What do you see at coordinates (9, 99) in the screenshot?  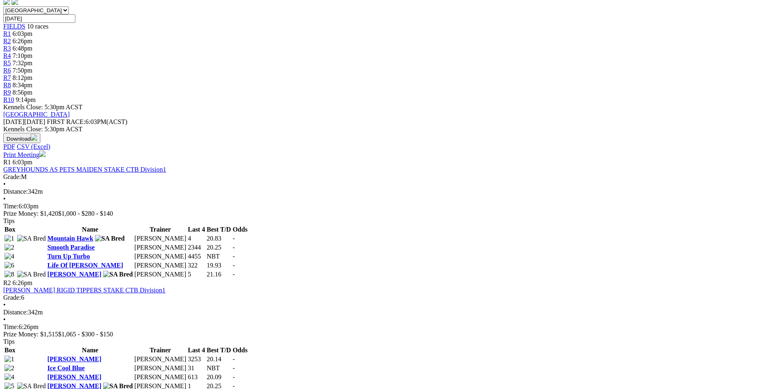 I see `a: R10` at bounding box center [9, 99].